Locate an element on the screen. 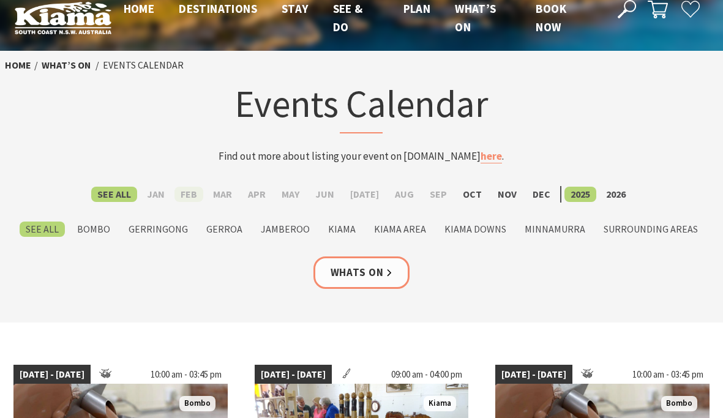  label: Jun is located at coordinates (324, 194).